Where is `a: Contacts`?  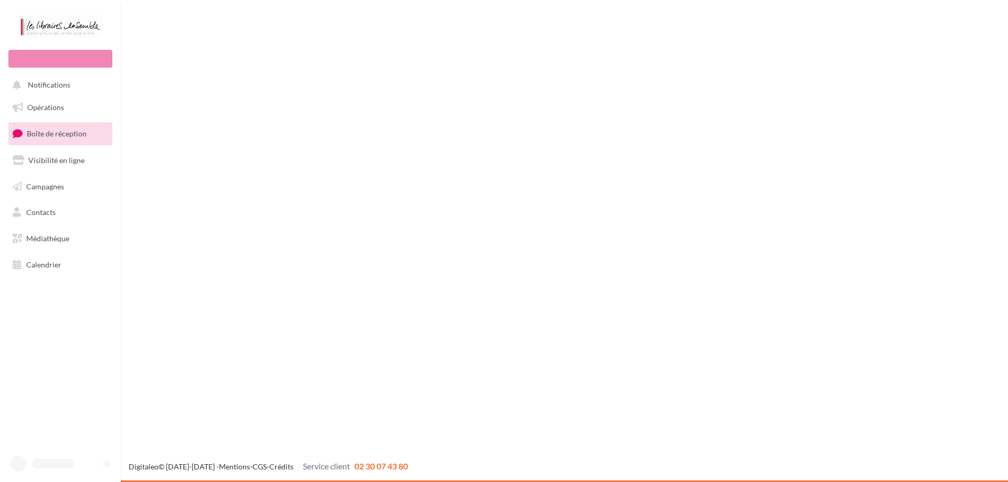
a: Contacts is located at coordinates (60, 213).